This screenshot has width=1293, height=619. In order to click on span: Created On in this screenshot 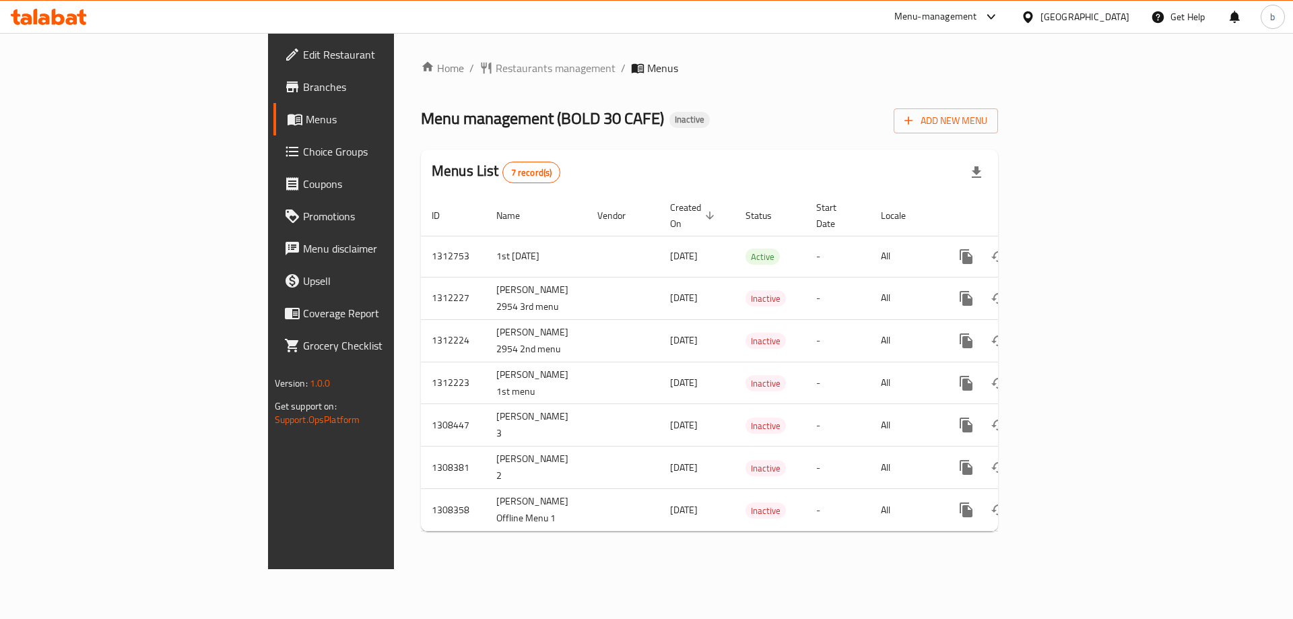, I will do `click(694, 216)`.